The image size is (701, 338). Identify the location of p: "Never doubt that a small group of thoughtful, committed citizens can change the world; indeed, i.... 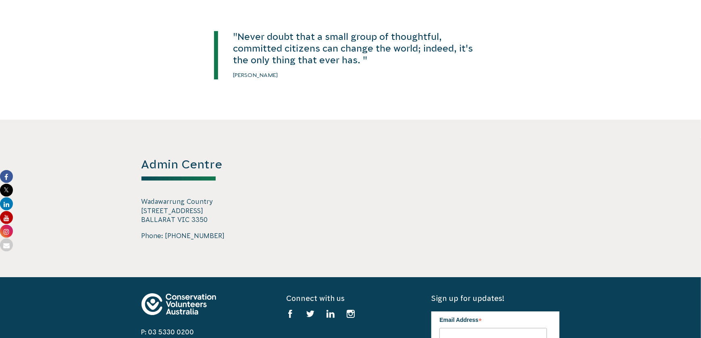
(362, 48).